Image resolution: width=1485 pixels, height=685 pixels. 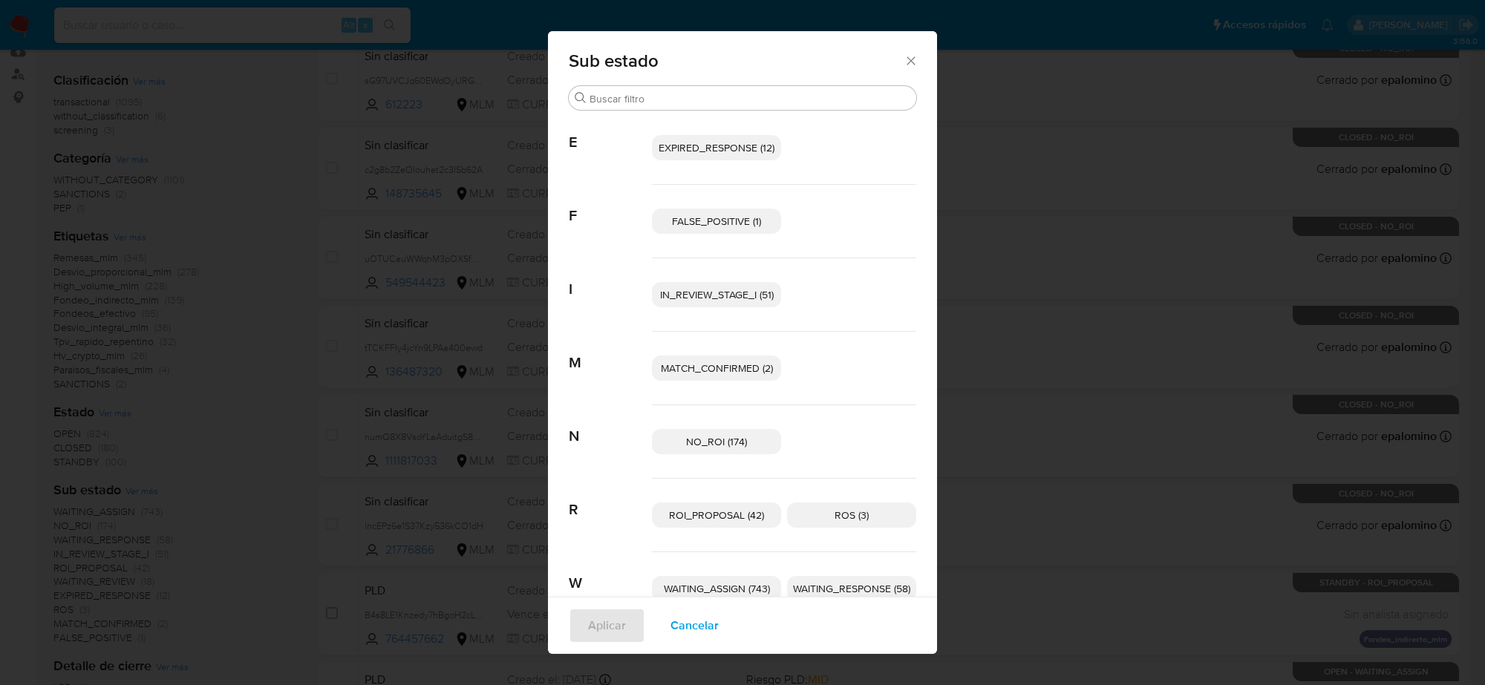 What do you see at coordinates (716, 515) in the screenshot?
I see `span: ROI_PROPOSAL (42)` at bounding box center [716, 515].